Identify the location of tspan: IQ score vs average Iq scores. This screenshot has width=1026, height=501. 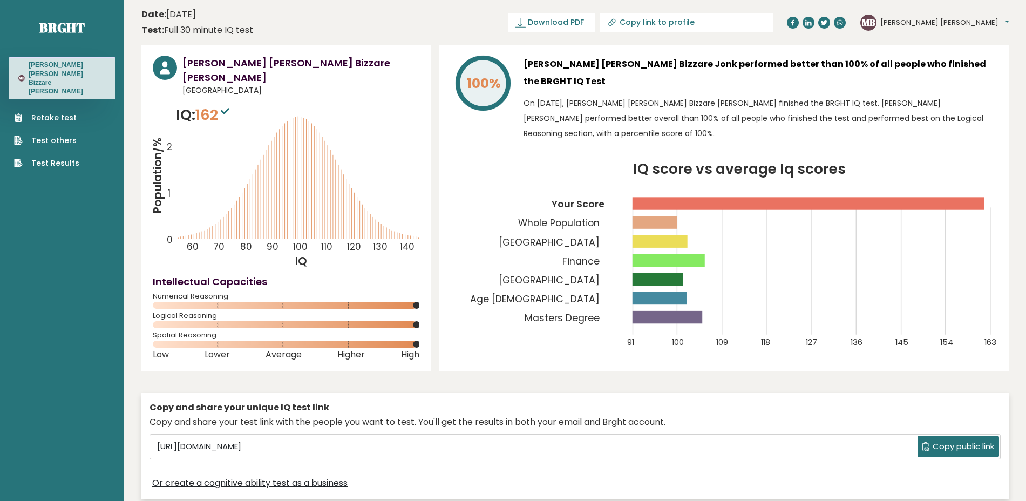
(739, 168).